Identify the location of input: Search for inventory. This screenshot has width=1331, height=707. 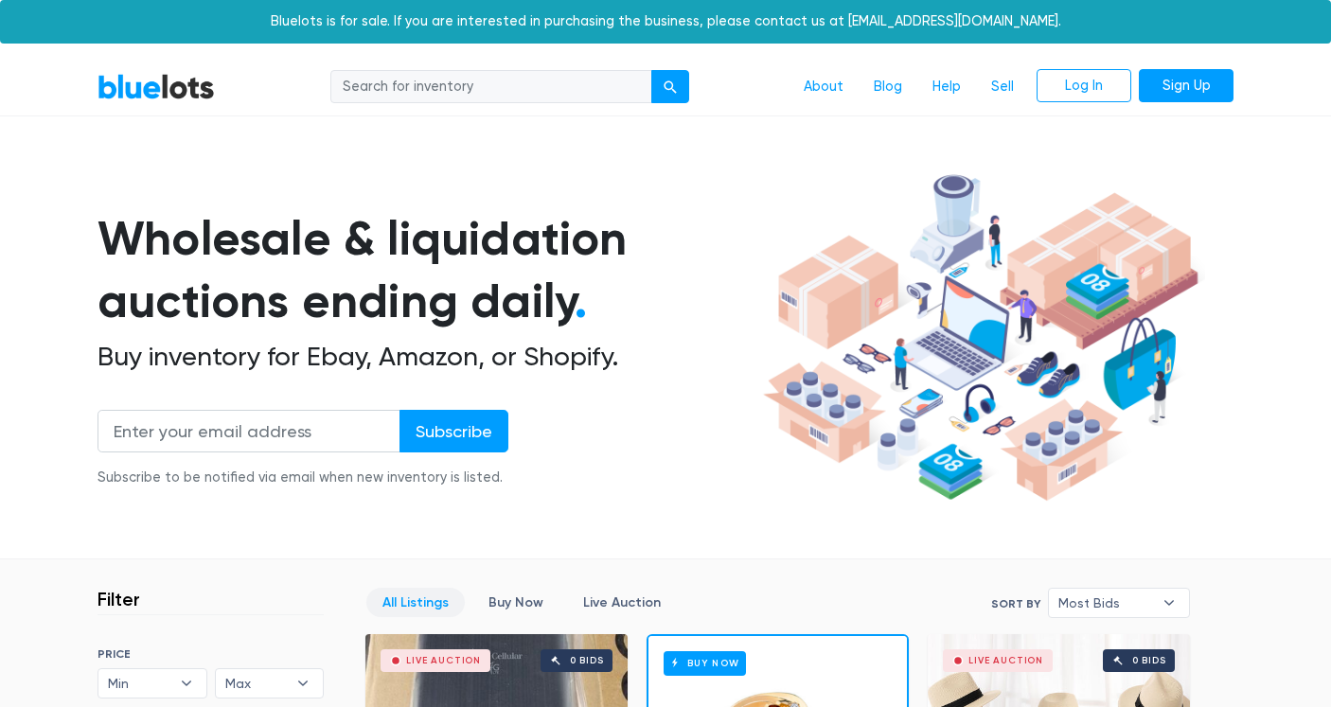
(491, 87).